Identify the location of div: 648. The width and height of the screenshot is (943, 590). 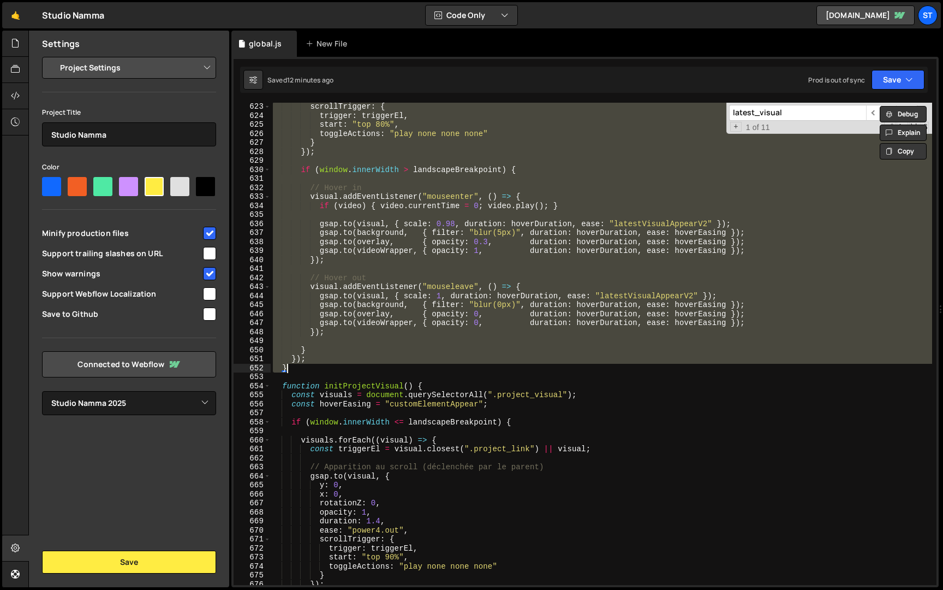
(252, 332).